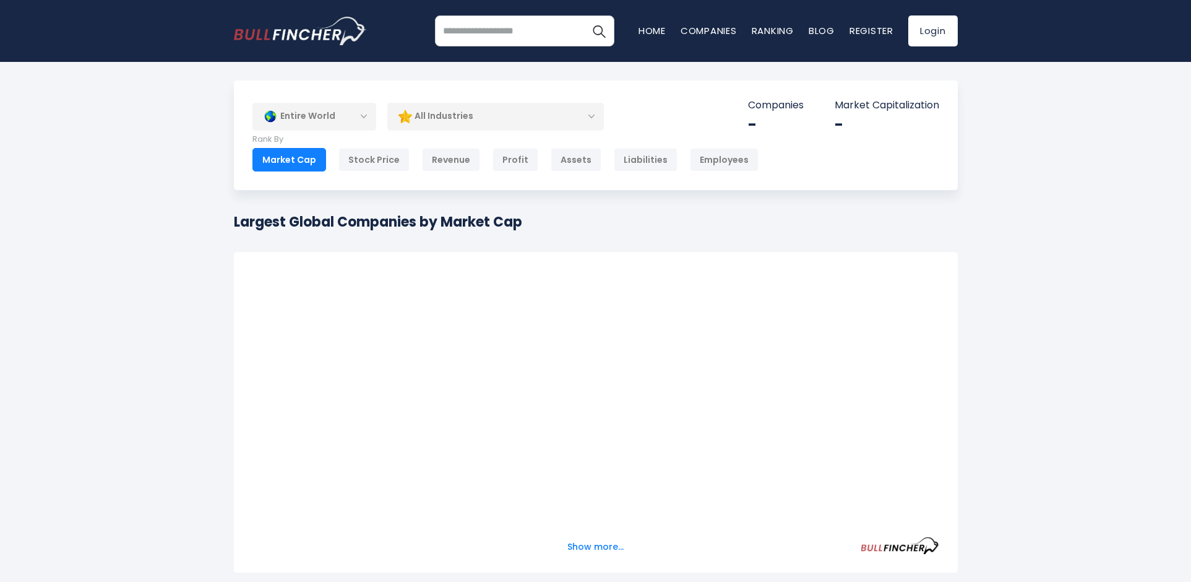 The image size is (1191, 582). What do you see at coordinates (300, 31) in the screenshot?
I see `img: bullfincher logo` at bounding box center [300, 31].